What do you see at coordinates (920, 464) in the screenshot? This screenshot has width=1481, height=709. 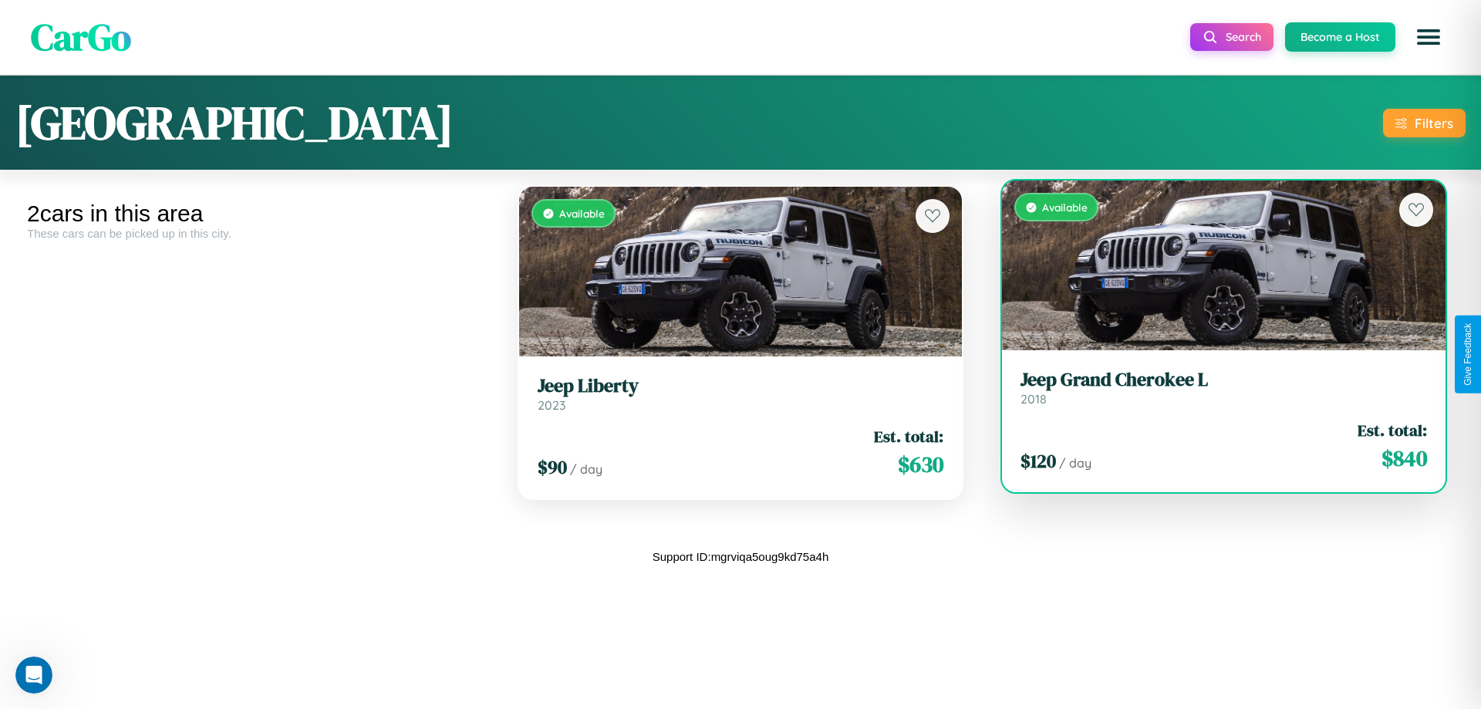 I see `span: $ 630` at bounding box center [920, 464].